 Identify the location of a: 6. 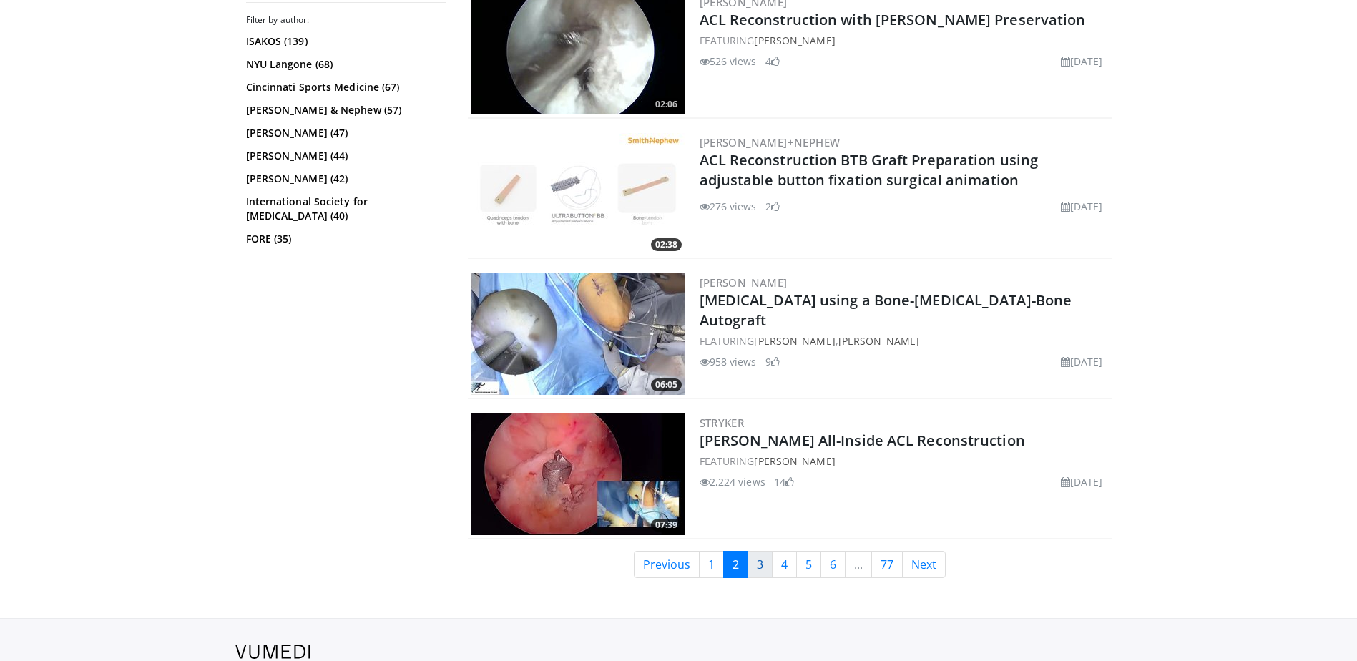
(832, 564).